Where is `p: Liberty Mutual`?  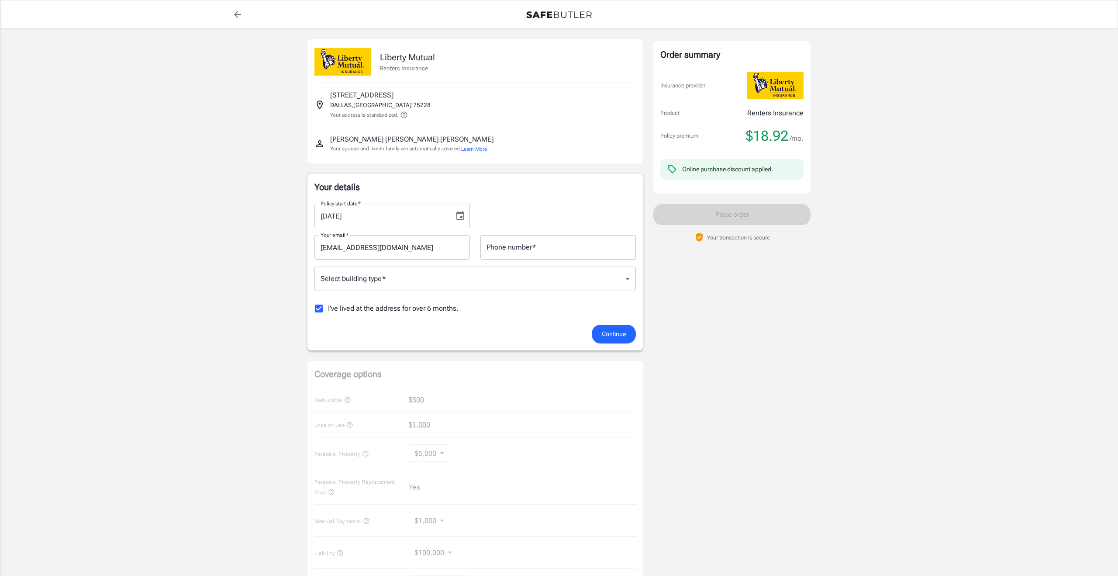
p: Liberty Mutual is located at coordinates (408, 57).